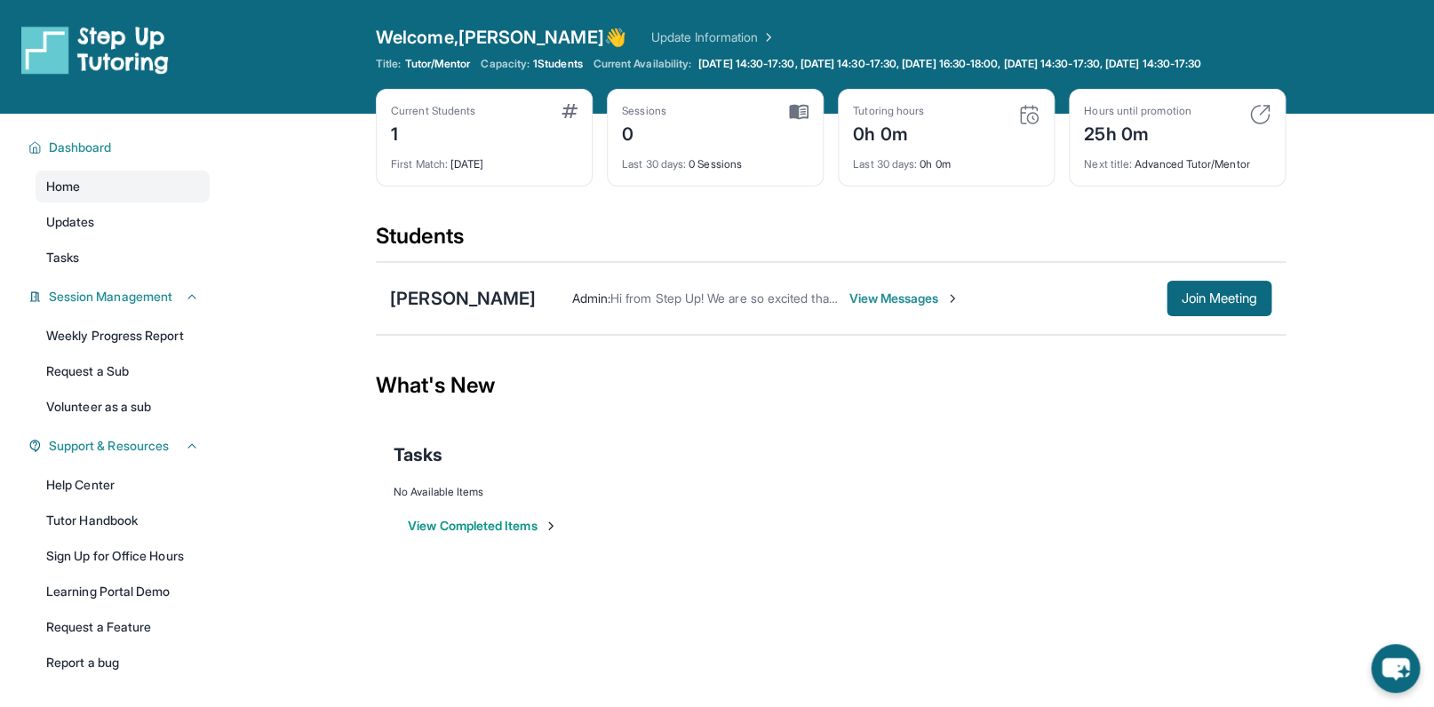 Image resolution: width=1434 pixels, height=707 pixels. Describe the element at coordinates (123, 556) in the screenshot. I see `a: Sign Up for Office Hours` at that location.